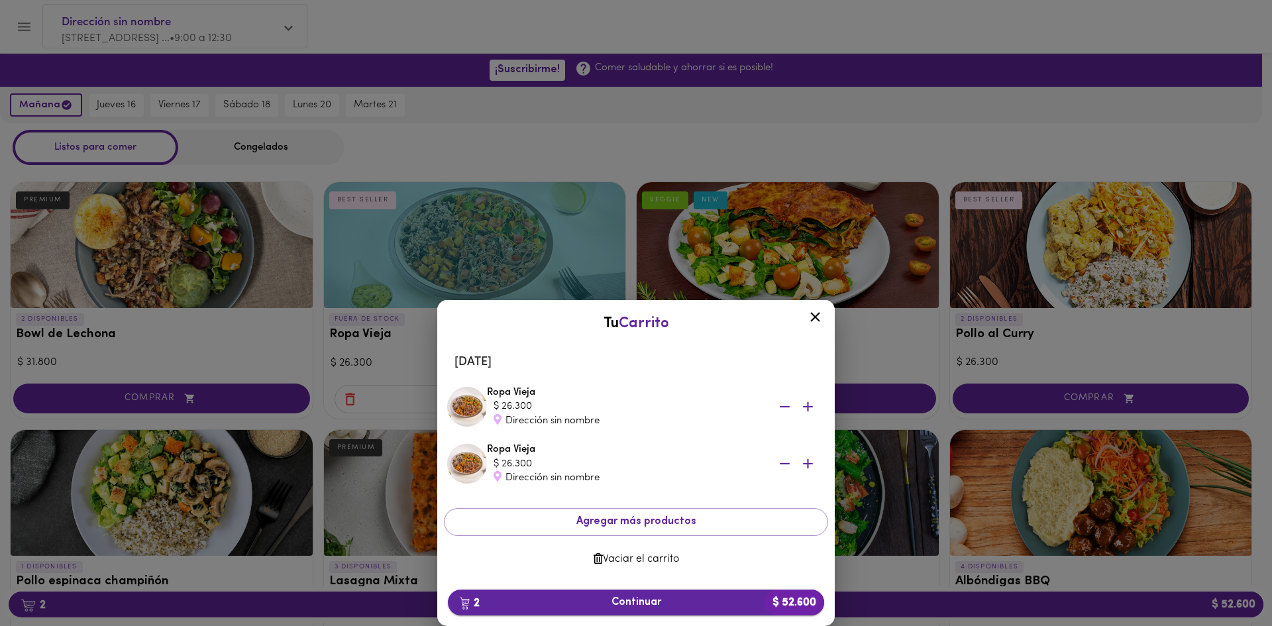 Image resolution: width=1272 pixels, height=626 pixels. I want to click on b: 2, so click(470, 603).